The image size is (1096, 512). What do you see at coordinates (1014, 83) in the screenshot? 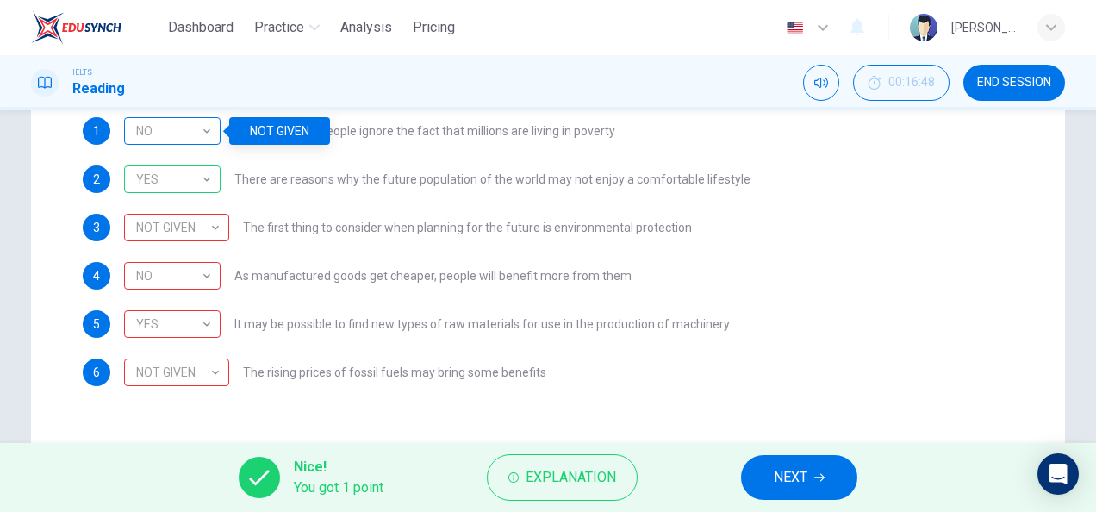
I see `span: END SESSION` at bounding box center [1014, 83].